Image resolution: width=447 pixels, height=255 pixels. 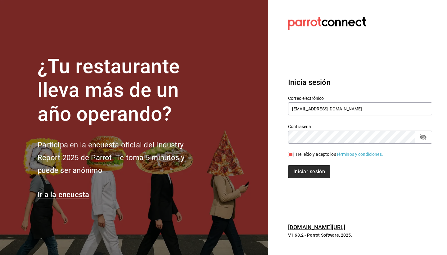 I want to click on a: Términos y condiciones., so click(x=359, y=154).